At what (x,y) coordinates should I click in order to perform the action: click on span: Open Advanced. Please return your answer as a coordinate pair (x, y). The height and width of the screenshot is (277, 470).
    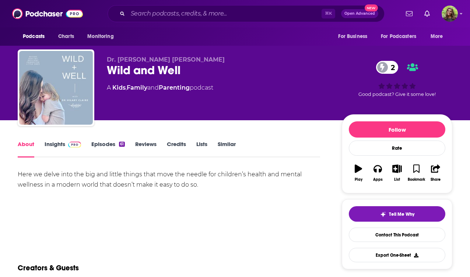
    Looking at the image, I should click on (359, 14).